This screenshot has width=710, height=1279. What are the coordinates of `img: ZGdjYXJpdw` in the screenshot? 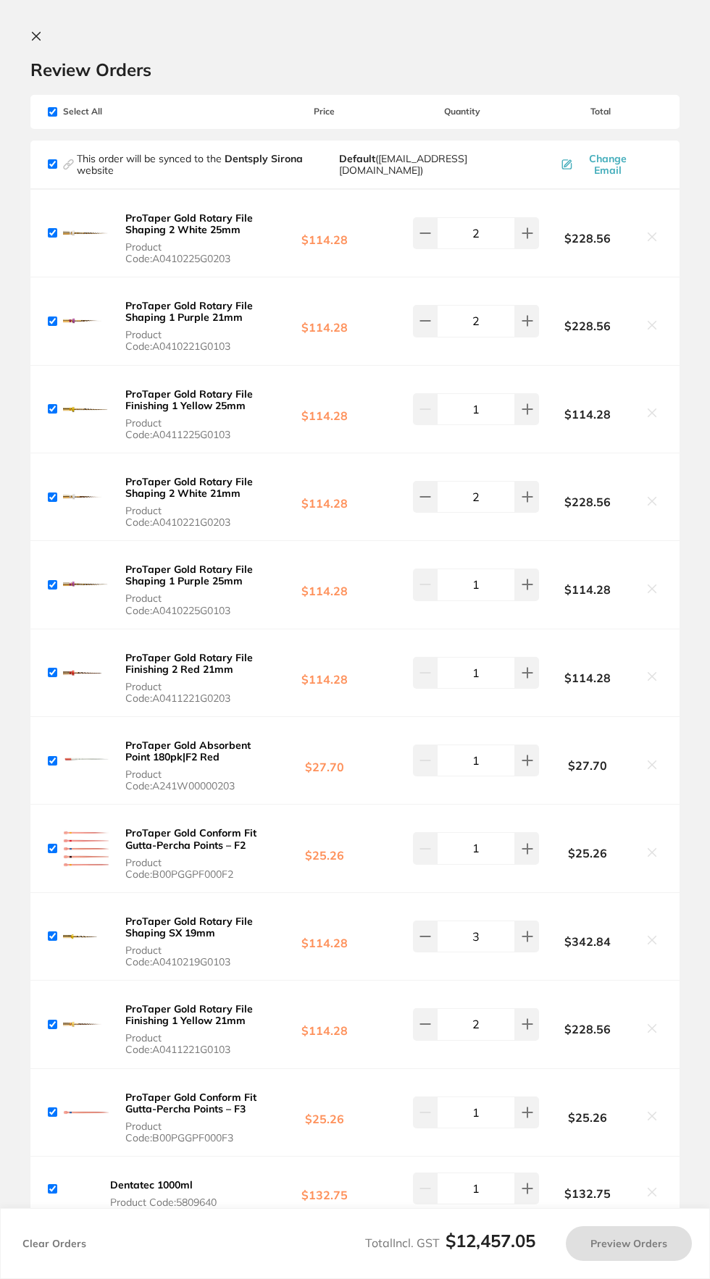 It's located at (86, 1112).